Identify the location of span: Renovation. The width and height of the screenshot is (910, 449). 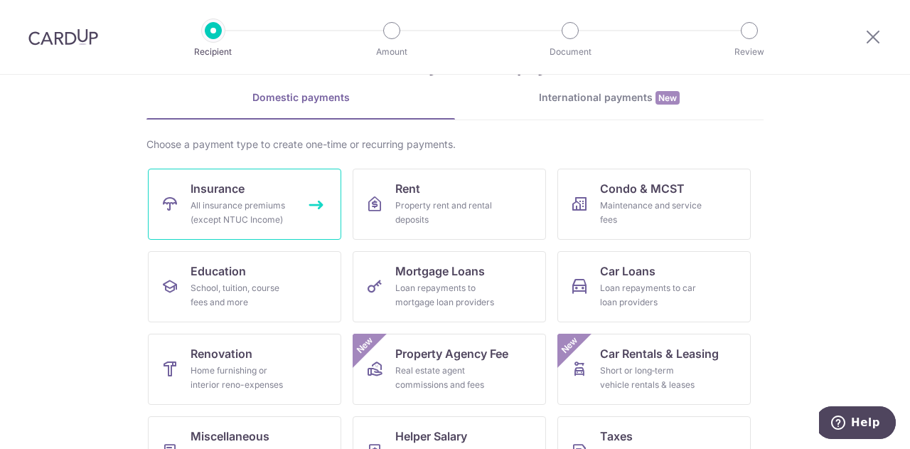
(221, 353).